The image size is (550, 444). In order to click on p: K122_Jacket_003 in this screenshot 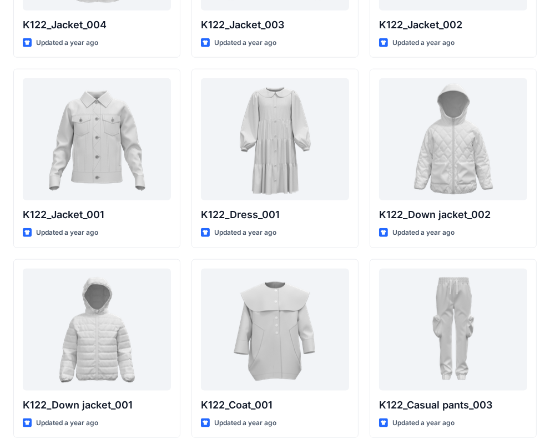, I will do `click(275, 25)`.